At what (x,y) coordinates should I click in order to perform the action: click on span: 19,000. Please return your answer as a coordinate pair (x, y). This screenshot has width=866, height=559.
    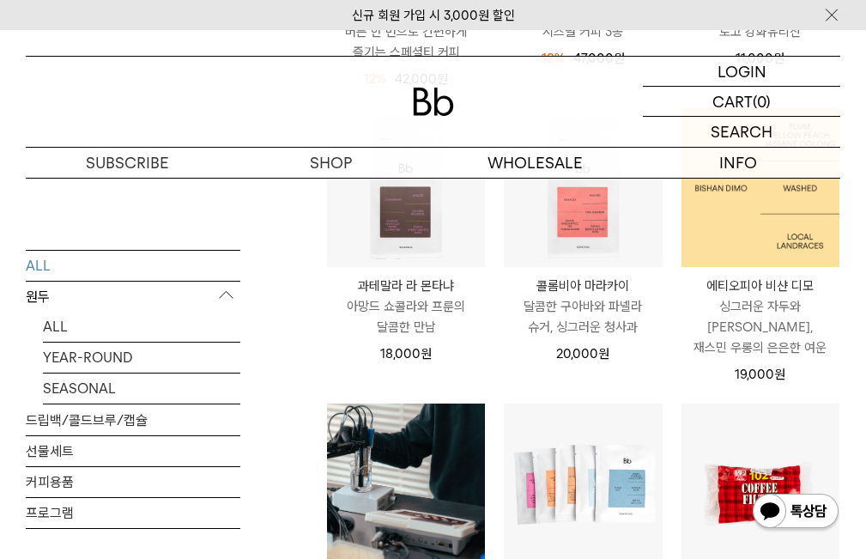
    Looking at the image, I should click on (760, 374).